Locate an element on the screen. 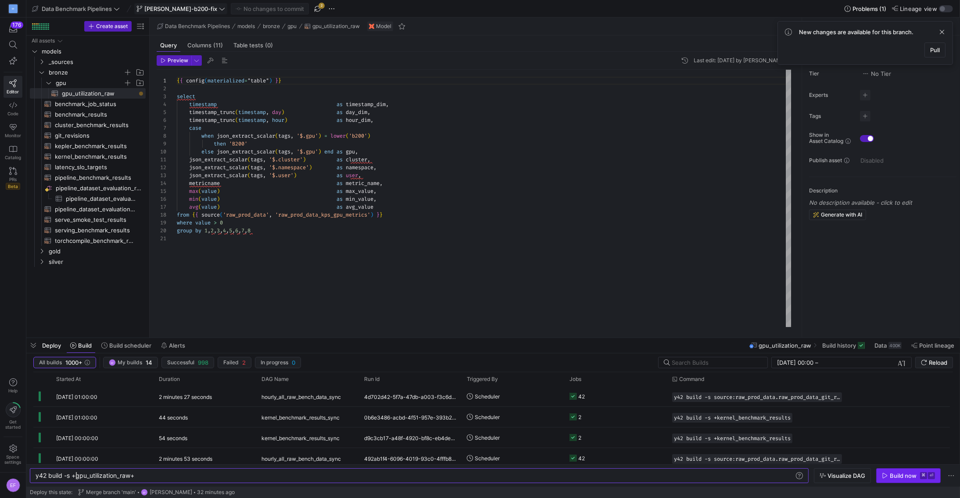 This screenshot has width=960, height=498. button: Getstarted is located at coordinates (13, 416).